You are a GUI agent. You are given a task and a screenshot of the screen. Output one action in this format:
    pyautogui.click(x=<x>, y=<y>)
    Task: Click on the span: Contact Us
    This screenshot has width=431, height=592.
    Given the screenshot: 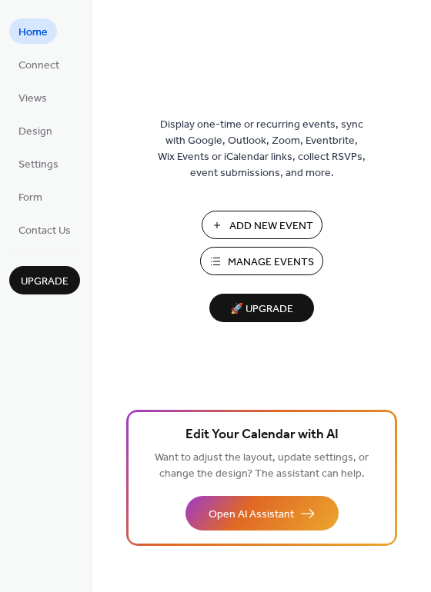 What is the action you would take?
    pyautogui.click(x=45, y=231)
    